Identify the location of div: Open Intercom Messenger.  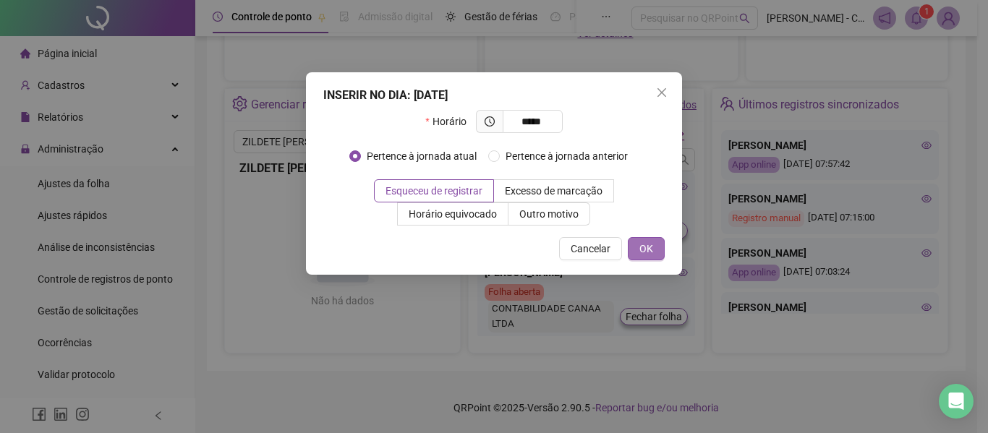
(956, 402).